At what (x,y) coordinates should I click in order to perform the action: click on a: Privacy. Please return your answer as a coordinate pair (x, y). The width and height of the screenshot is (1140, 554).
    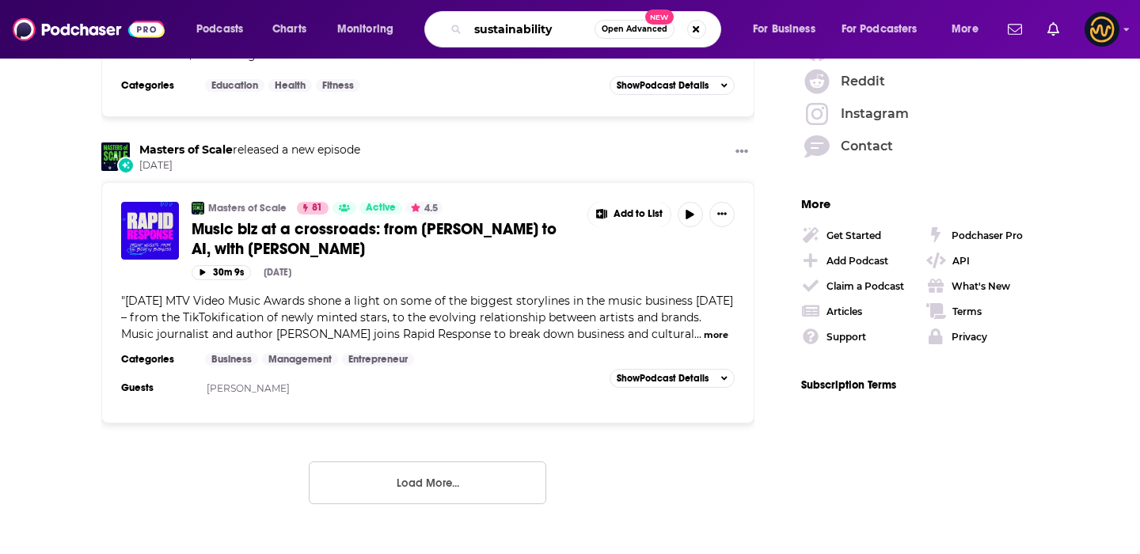
    Looking at the image, I should click on (982, 337).